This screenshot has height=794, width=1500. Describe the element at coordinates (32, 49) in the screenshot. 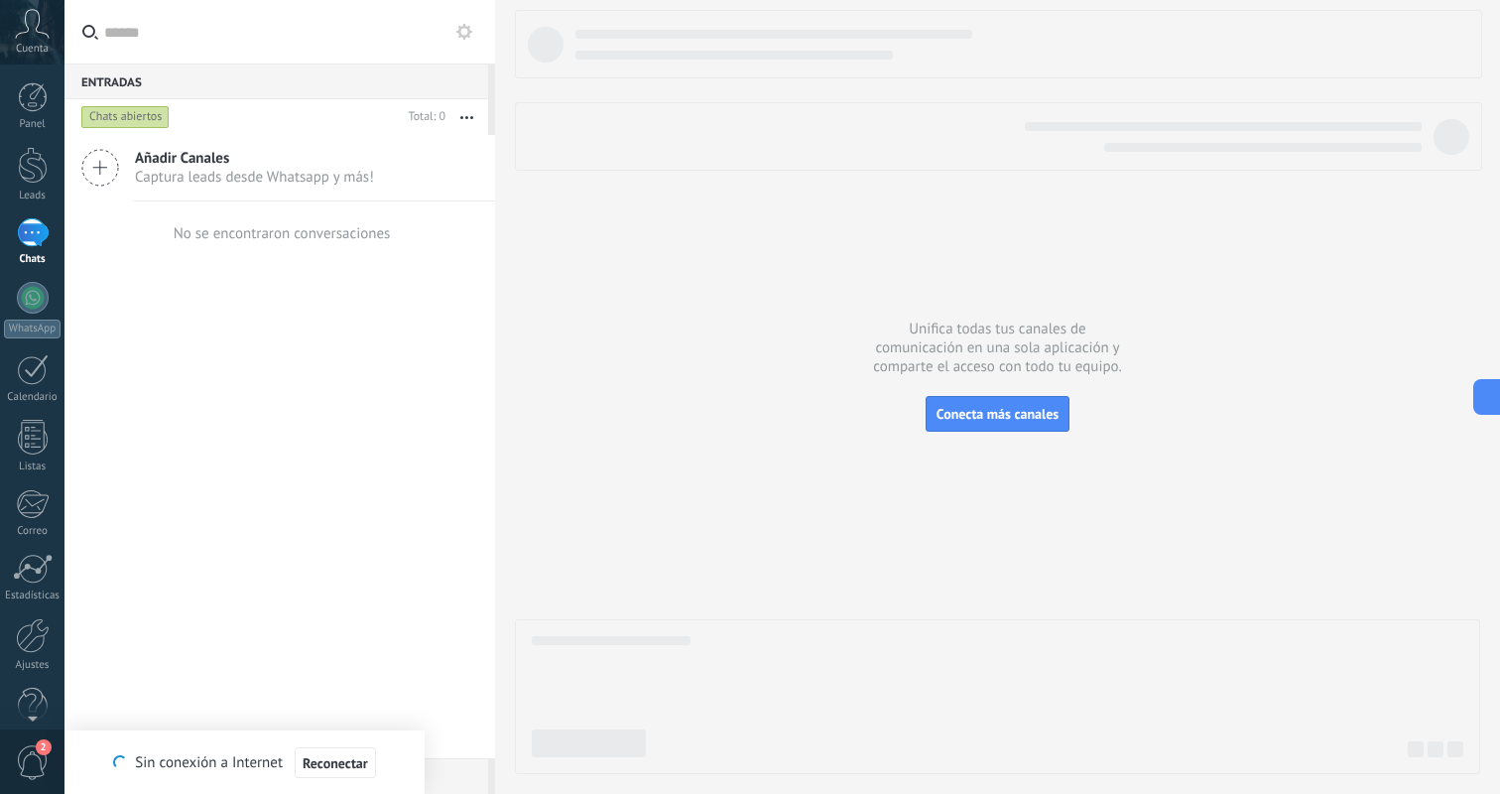

I see `span: Cuenta` at that location.